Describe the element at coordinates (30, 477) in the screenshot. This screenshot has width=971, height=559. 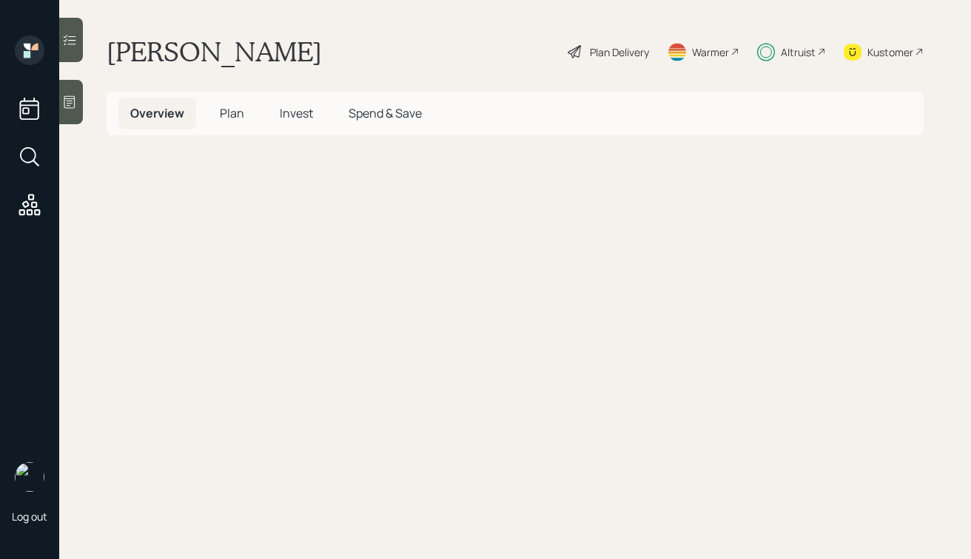
I see `img: robby-grisanti-headshot.png` at that location.